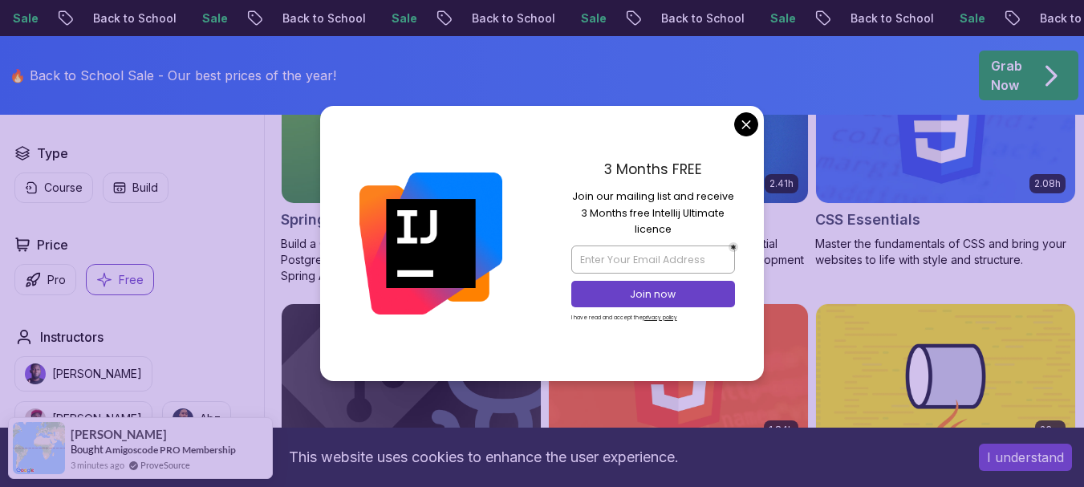 This screenshot has height=487, width=1084. Describe the element at coordinates (145, 188) in the screenshot. I see `p: Build` at that location.